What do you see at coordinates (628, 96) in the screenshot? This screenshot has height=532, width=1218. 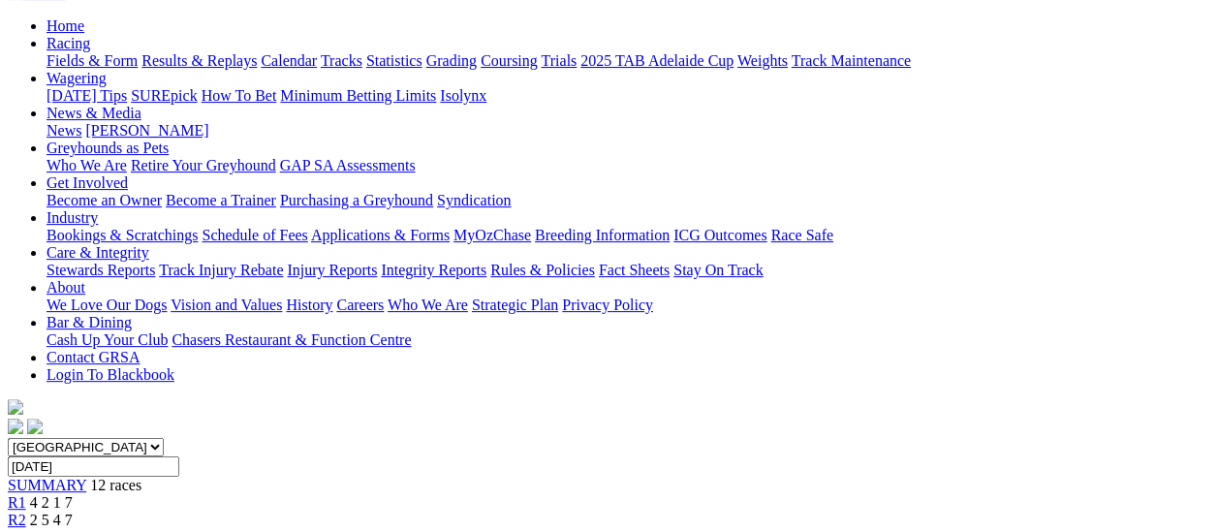 I see `div: Wagering` at bounding box center [628, 96].